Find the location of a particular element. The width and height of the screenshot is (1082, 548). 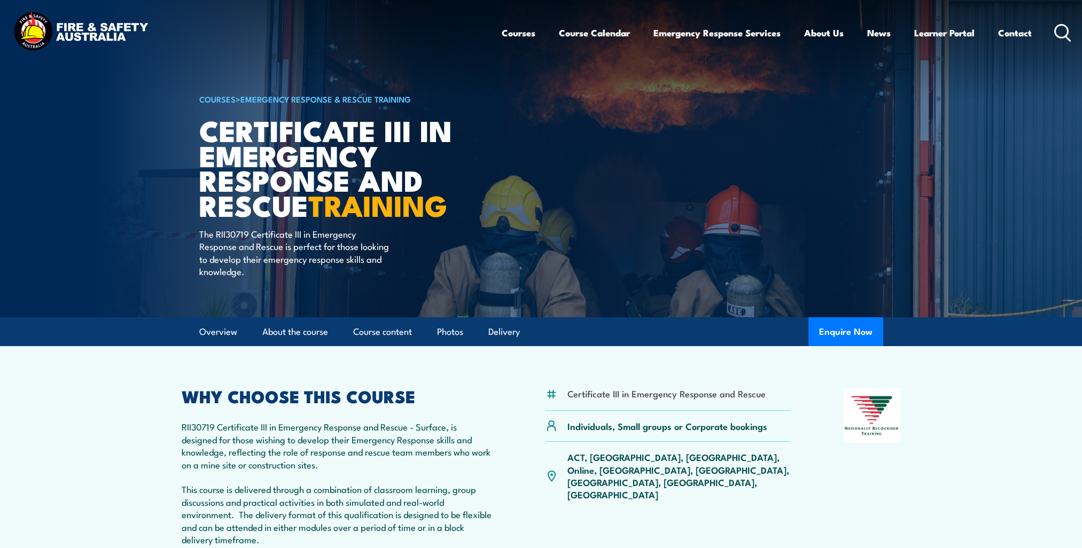

a: Emergency Response Services is located at coordinates (717, 33).